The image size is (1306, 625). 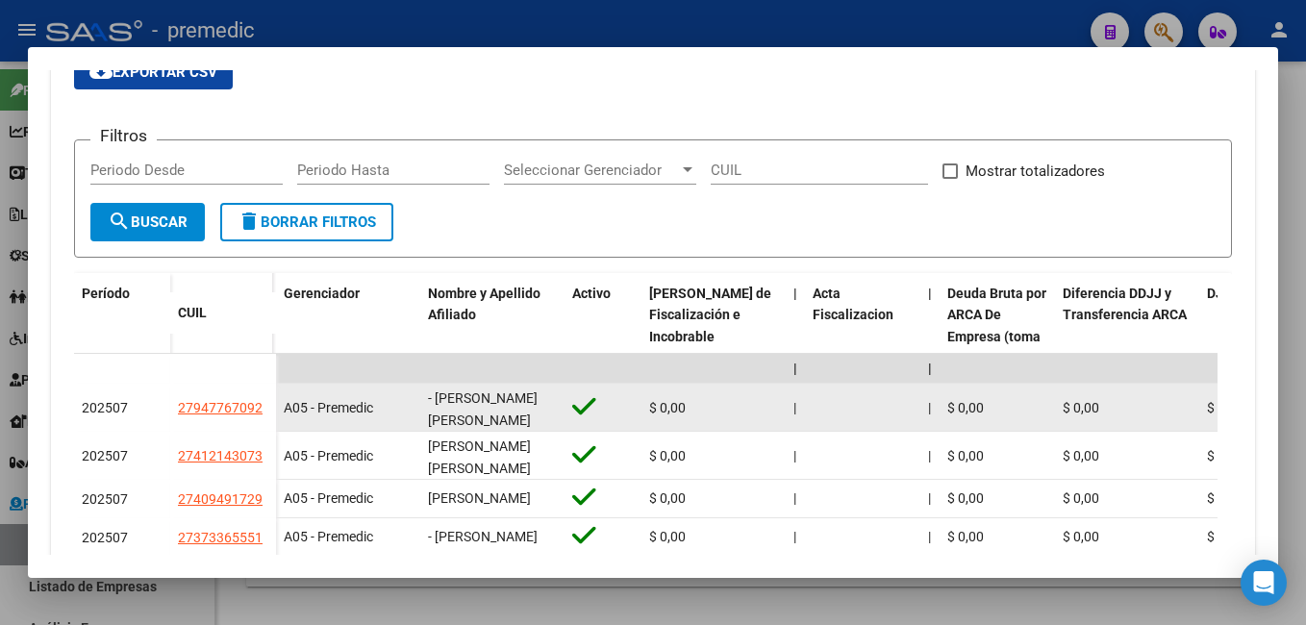 What do you see at coordinates (1242, 408) in the screenshot?
I see `span: $ 97.038,54` at bounding box center [1242, 408].